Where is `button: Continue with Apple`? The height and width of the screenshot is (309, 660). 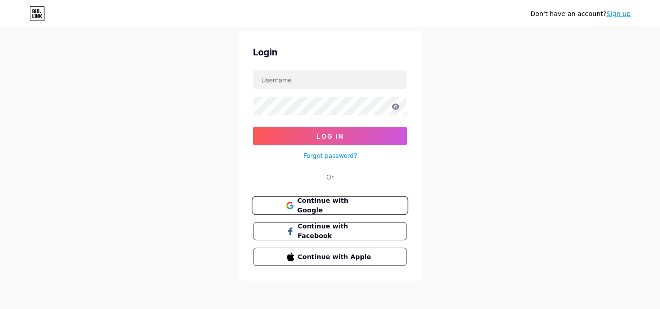 button: Continue with Apple is located at coordinates (330, 257).